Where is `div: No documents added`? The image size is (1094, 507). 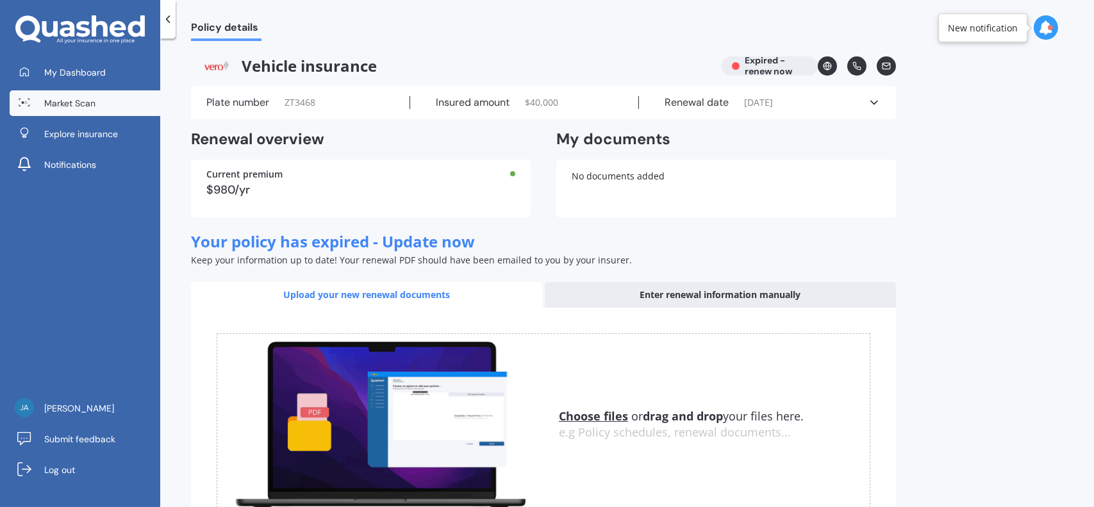
div: No documents added is located at coordinates (726, 189).